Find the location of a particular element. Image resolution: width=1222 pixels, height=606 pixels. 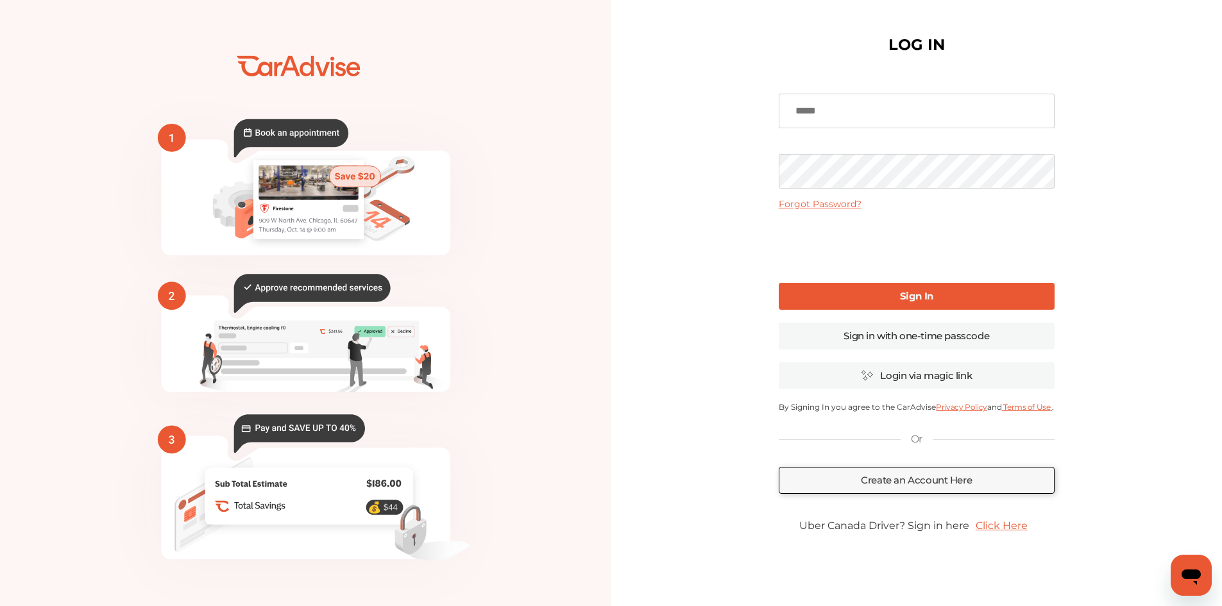

a: Terms of Use is located at coordinates (1027, 407).